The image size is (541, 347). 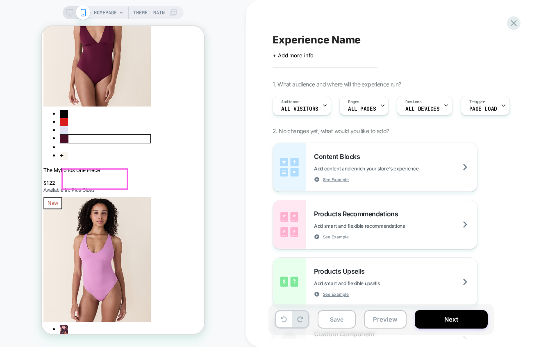 What do you see at coordinates (11, 177) in the screenshot?
I see `span: new` at bounding box center [11, 177].